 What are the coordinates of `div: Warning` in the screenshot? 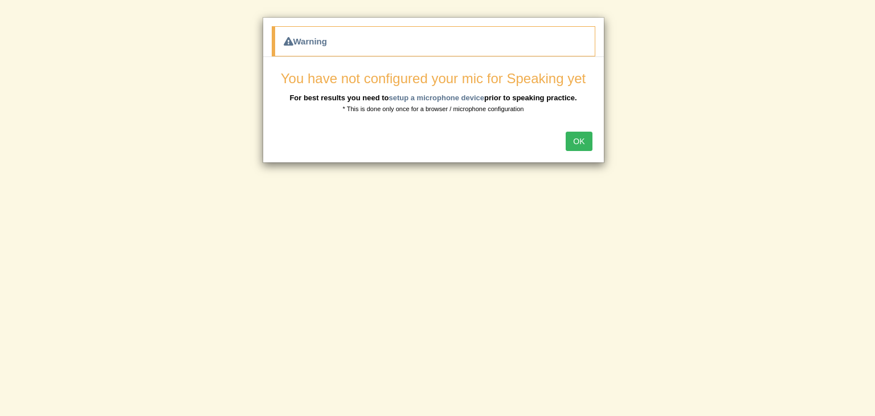 It's located at (434, 41).